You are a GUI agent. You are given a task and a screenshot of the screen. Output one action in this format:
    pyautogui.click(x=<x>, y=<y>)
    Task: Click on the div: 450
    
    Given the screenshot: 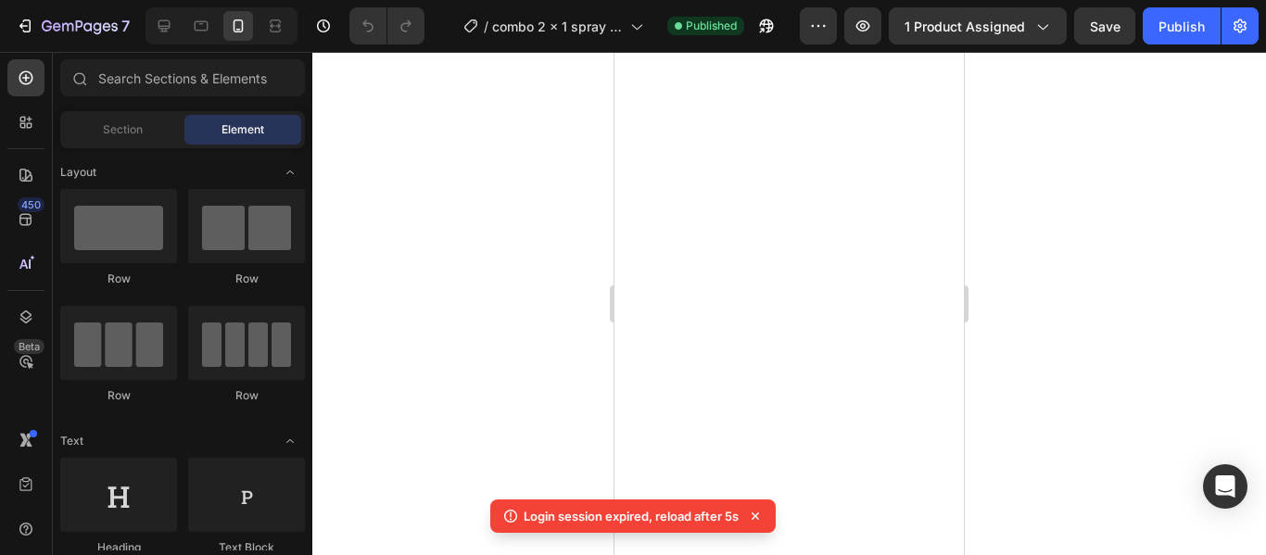 What is the action you would take?
    pyautogui.click(x=31, y=205)
    